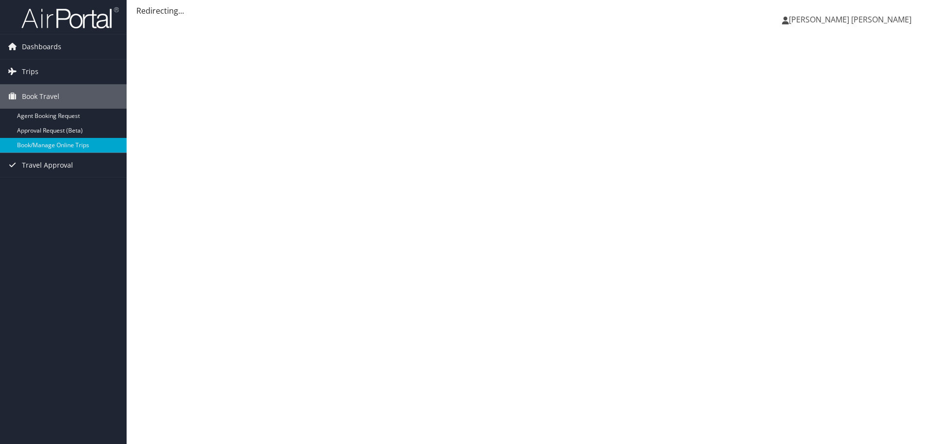 This screenshot has height=444, width=931. Describe the element at coordinates (47, 165) in the screenshot. I see `span: Travel Approval` at that location.